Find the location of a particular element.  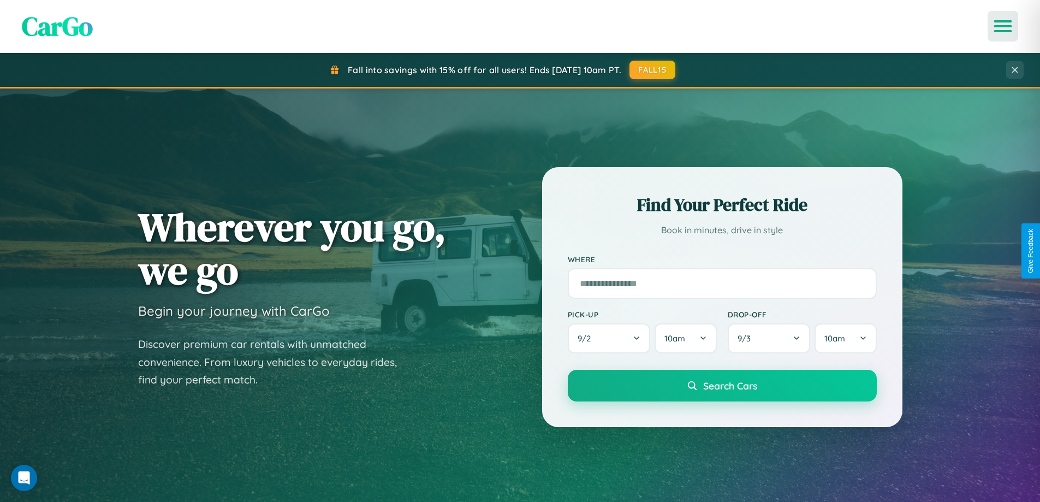

button: 9/3 is located at coordinates (769, 338).